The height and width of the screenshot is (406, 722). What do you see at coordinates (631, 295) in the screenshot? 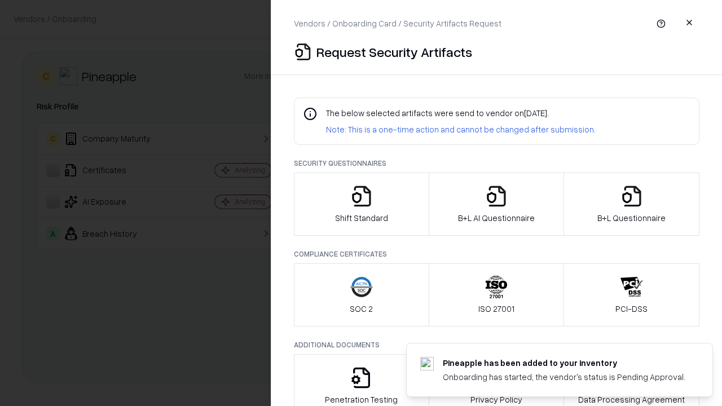
I see `button: PCI-DSS` at bounding box center [631, 295].